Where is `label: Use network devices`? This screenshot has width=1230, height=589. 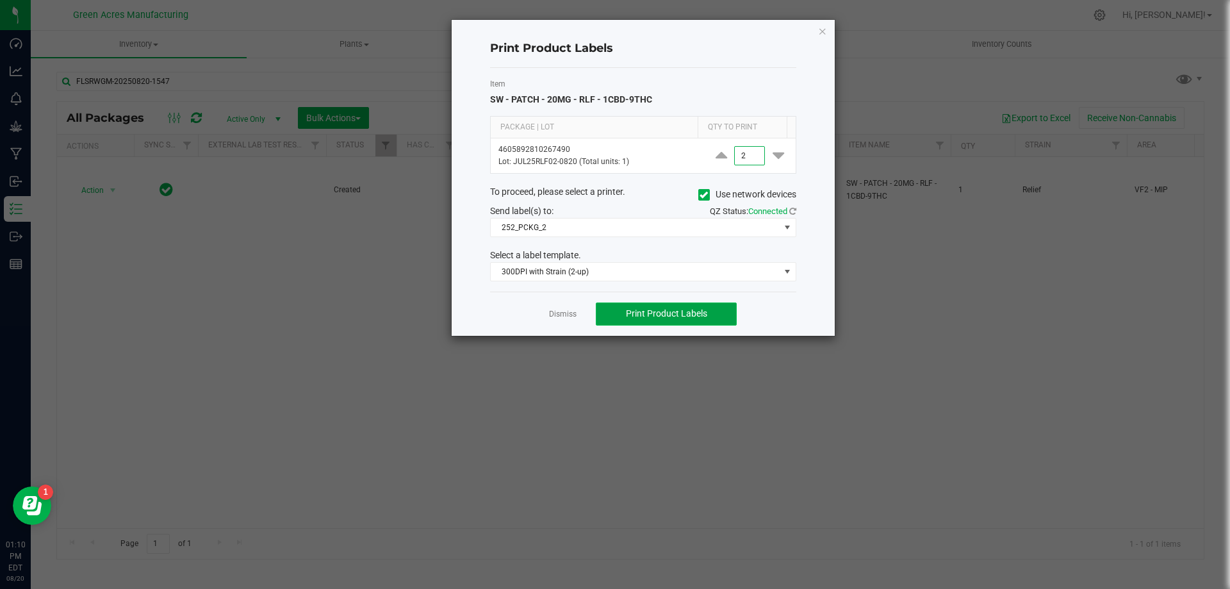
label: Use network devices is located at coordinates (747, 194).